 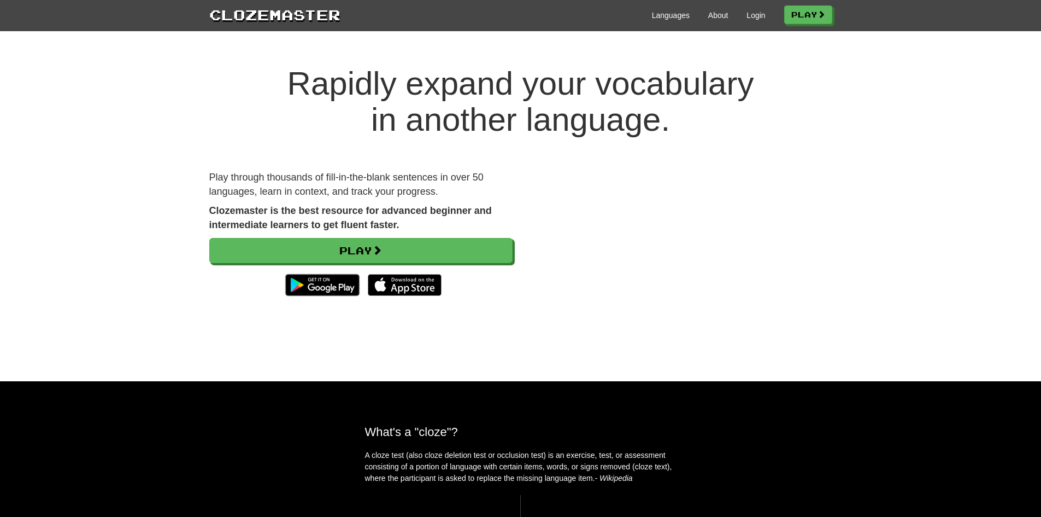 What do you see at coordinates (614, 478) in the screenshot?
I see `em: - Wikipedia` at bounding box center [614, 478].